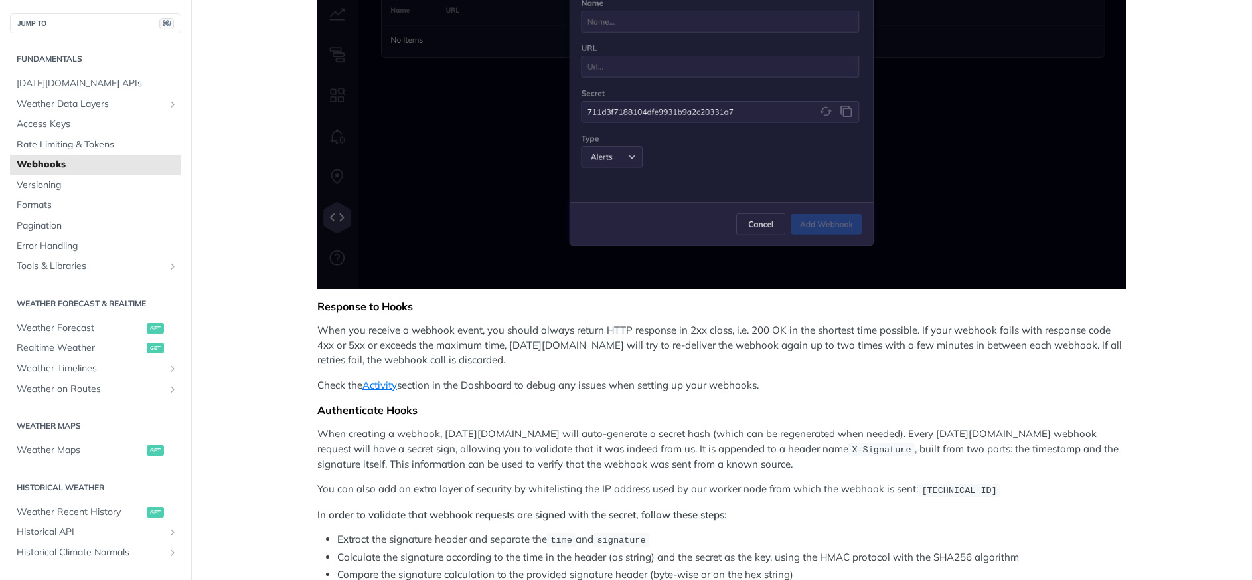 This screenshot has height=580, width=1252. What do you see at coordinates (90, 389) in the screenshot?
I see `span: Weather on Routes` at bounding box center [90, 389].